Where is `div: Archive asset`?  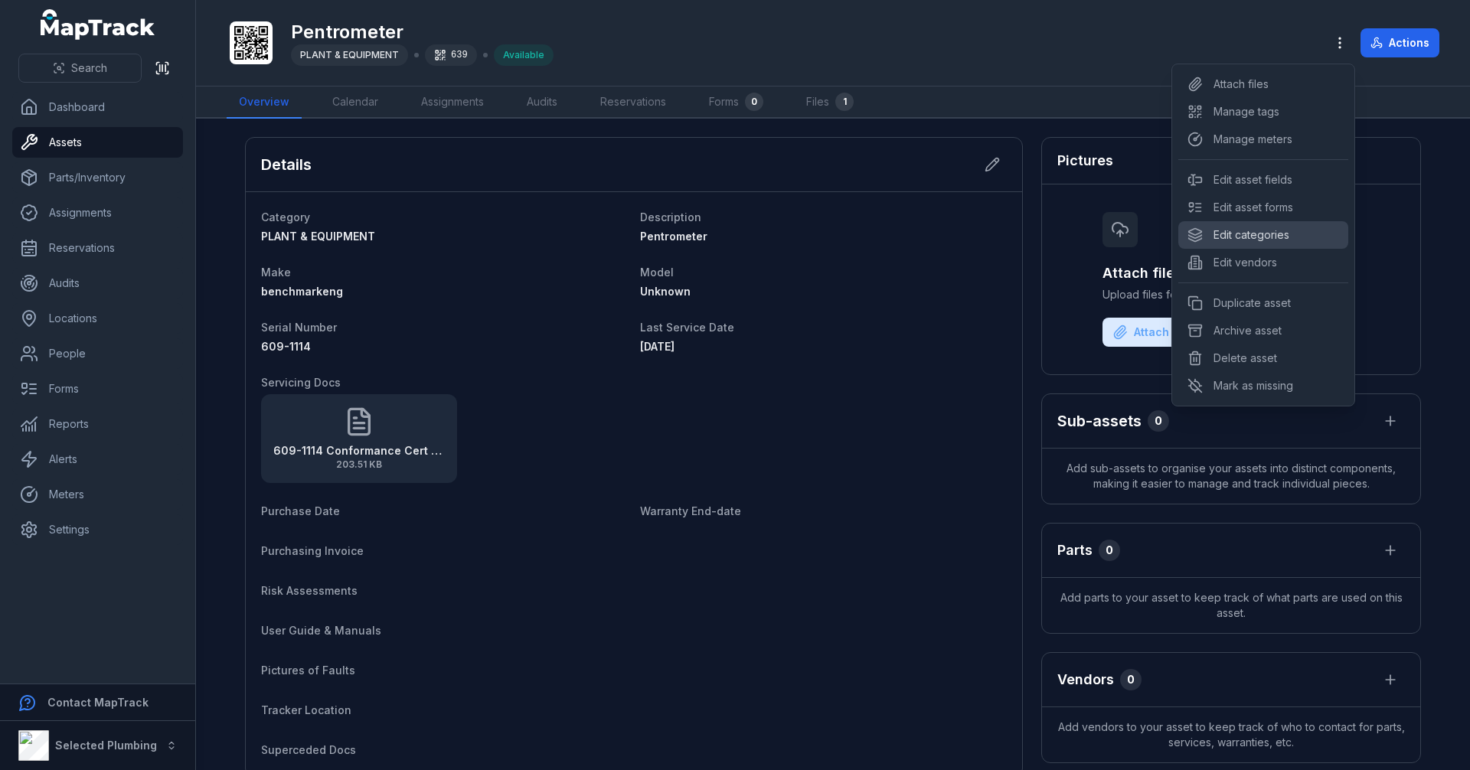 div: Archive asset is located at coordinates (1263, 331).